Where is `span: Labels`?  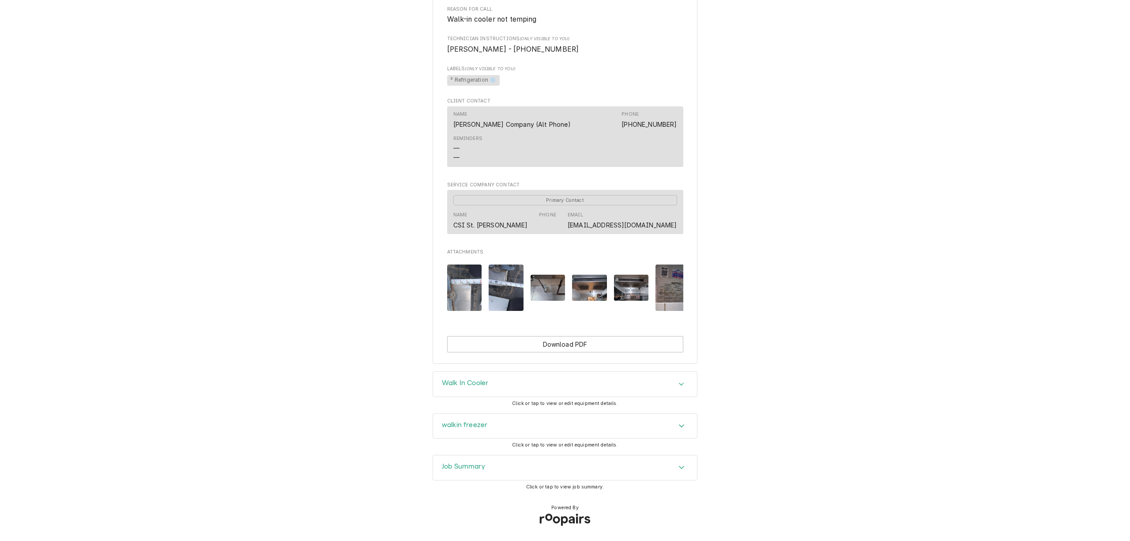 span: Labels is located at coordinates (565, 69).